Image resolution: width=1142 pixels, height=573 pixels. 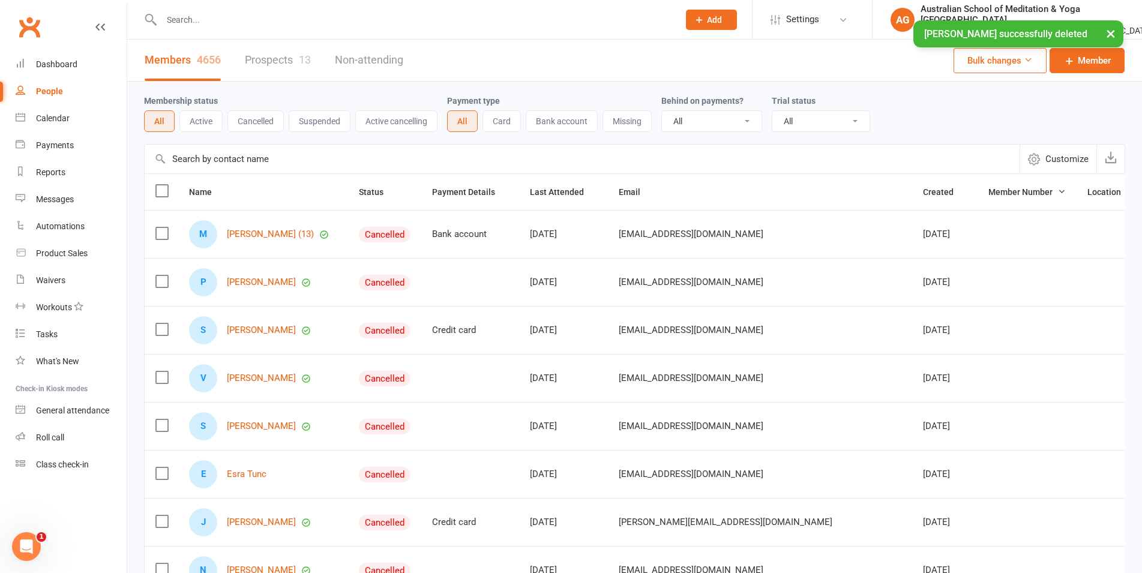 What do you see at coordinates (71, 334) in the screenshot?
I see `a: Tasks` at bounding box center [71, 334].